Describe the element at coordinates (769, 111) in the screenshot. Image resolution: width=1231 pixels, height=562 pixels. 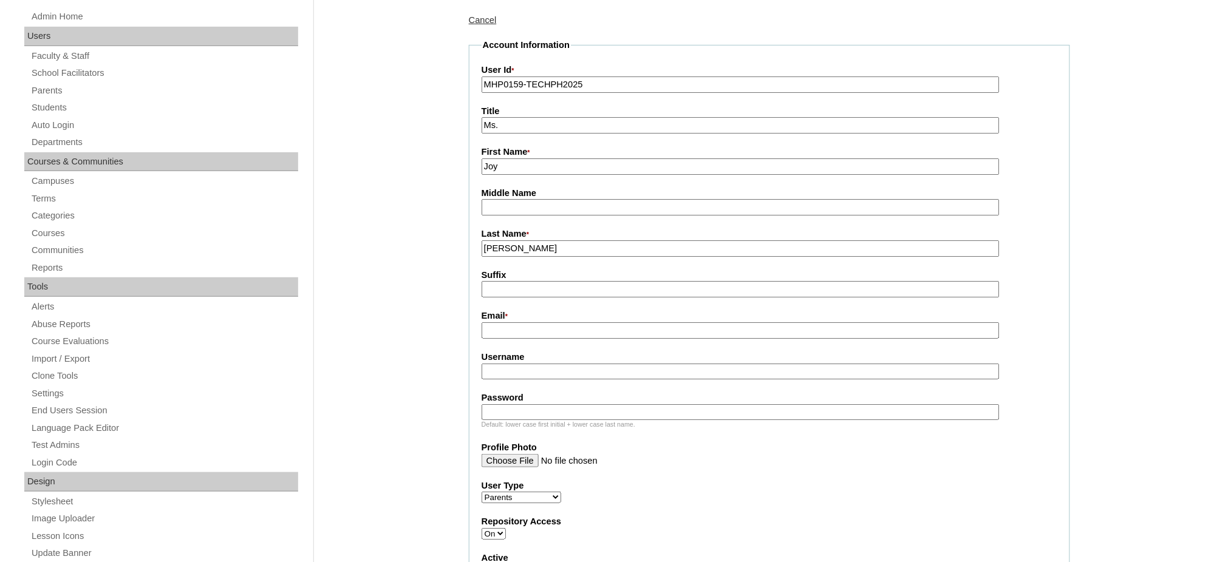
I see `label: Title` at that location.